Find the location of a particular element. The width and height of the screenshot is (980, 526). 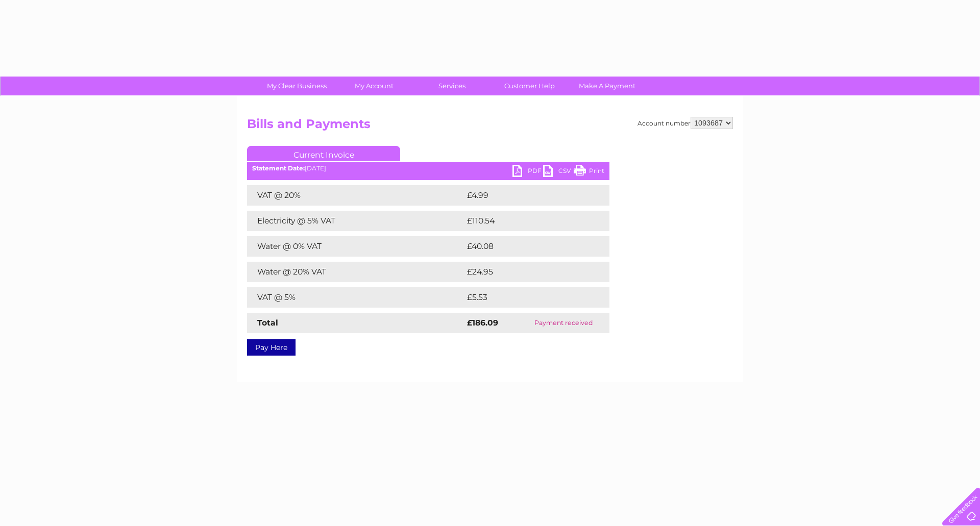

strong: Total is located at coordinates (268, 323).